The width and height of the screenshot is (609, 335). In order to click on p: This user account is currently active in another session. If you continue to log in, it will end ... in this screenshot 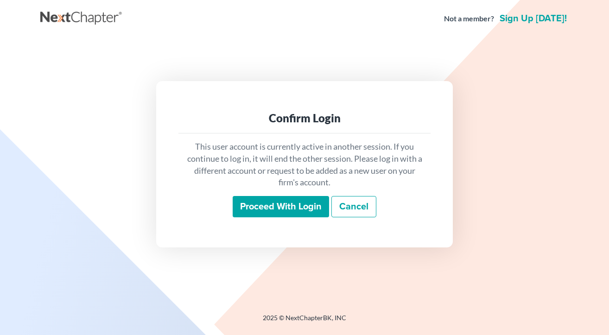, I will do `click(305, 165)`.